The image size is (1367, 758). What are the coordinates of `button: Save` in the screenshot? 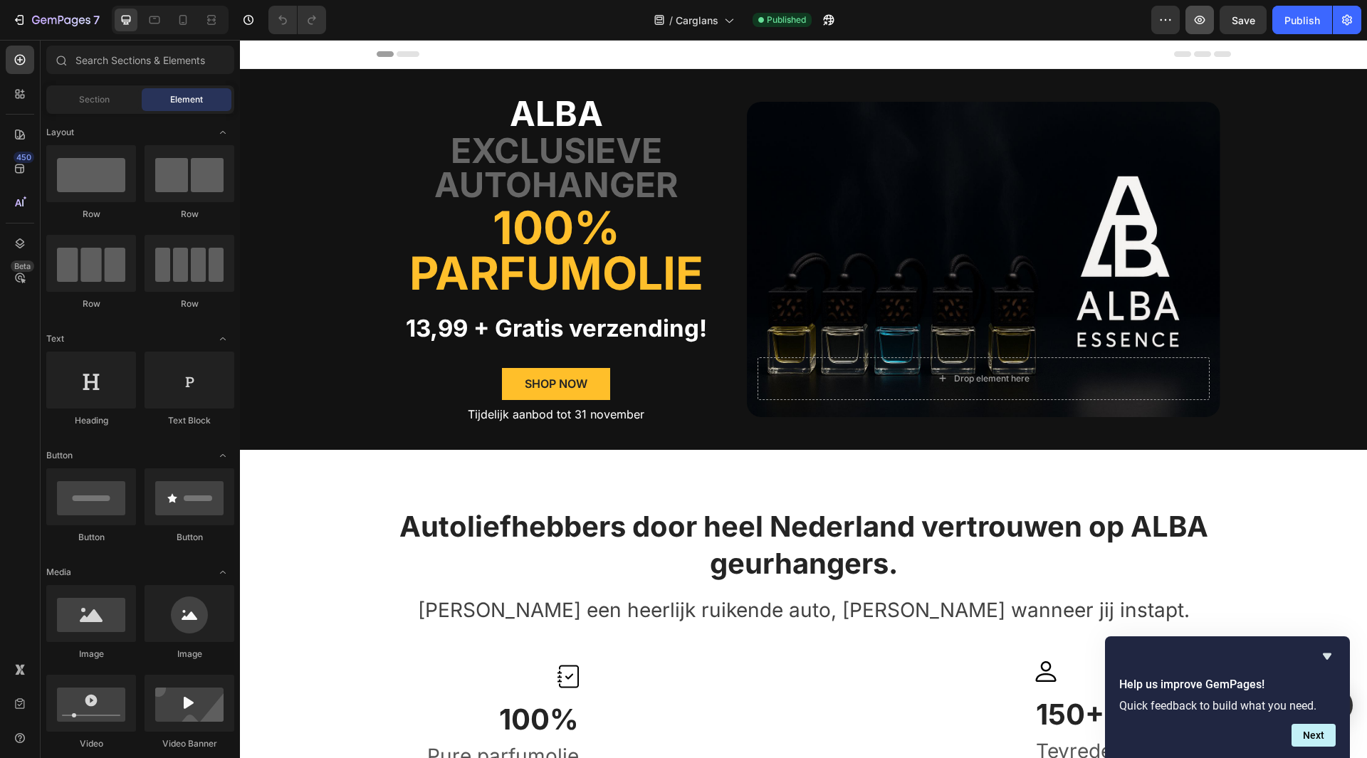 It's located at (1243, 20).